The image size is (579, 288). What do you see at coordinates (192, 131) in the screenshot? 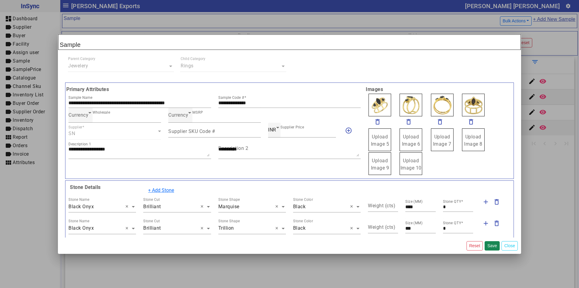
I see `mat-label: Supplier SKU Code #` at bounding box center [192, 131].